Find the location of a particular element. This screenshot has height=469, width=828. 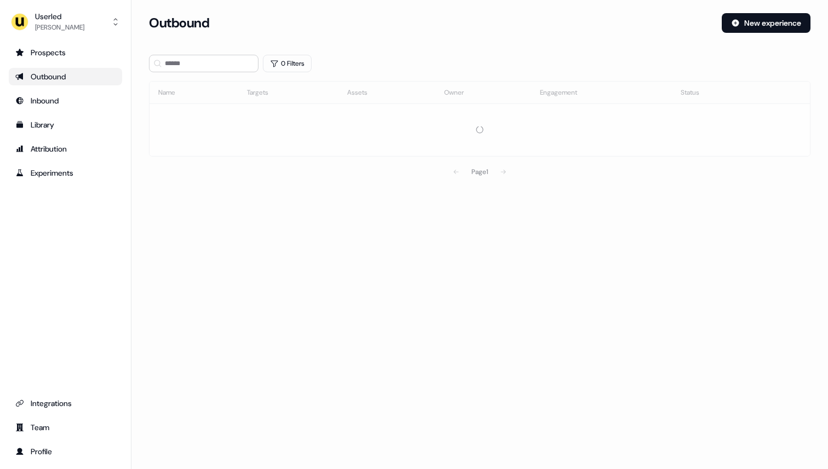

div: Experiments is located at coordinates (65, 173).